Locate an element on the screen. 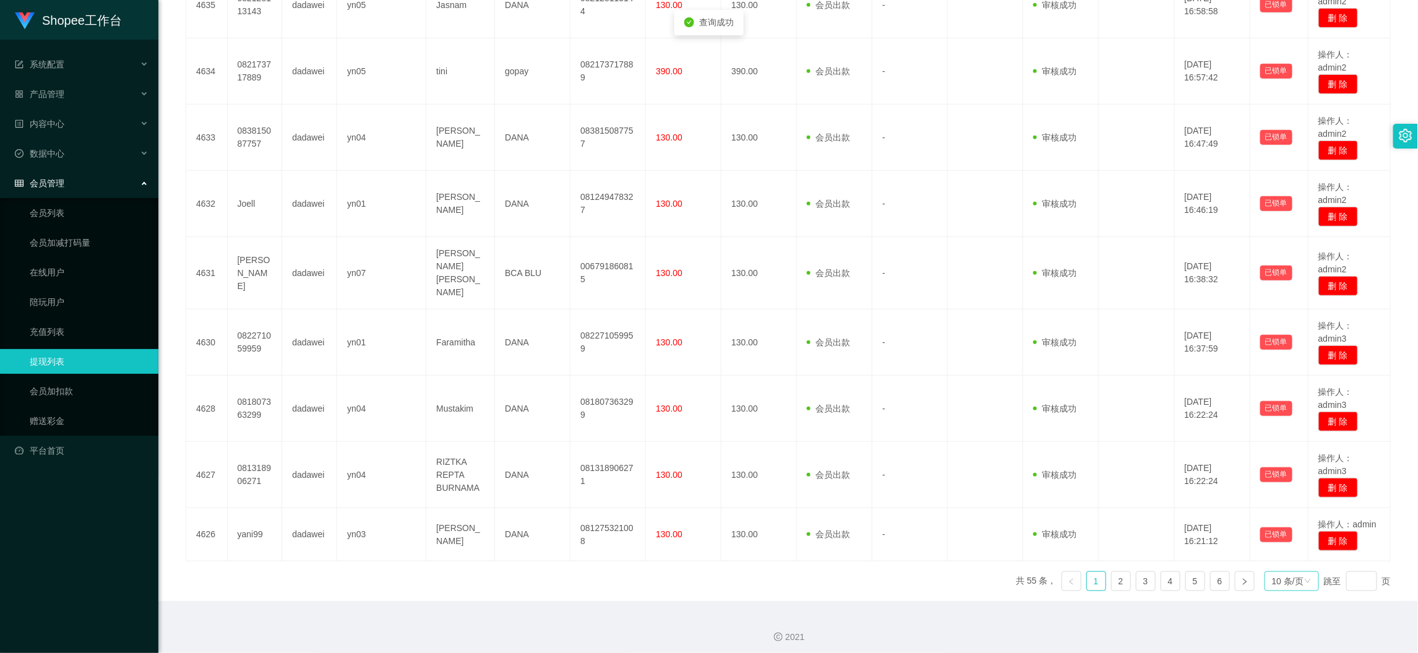 The image size is (1418, 653). li: 下一页 is located at coordinates (1245, 581).